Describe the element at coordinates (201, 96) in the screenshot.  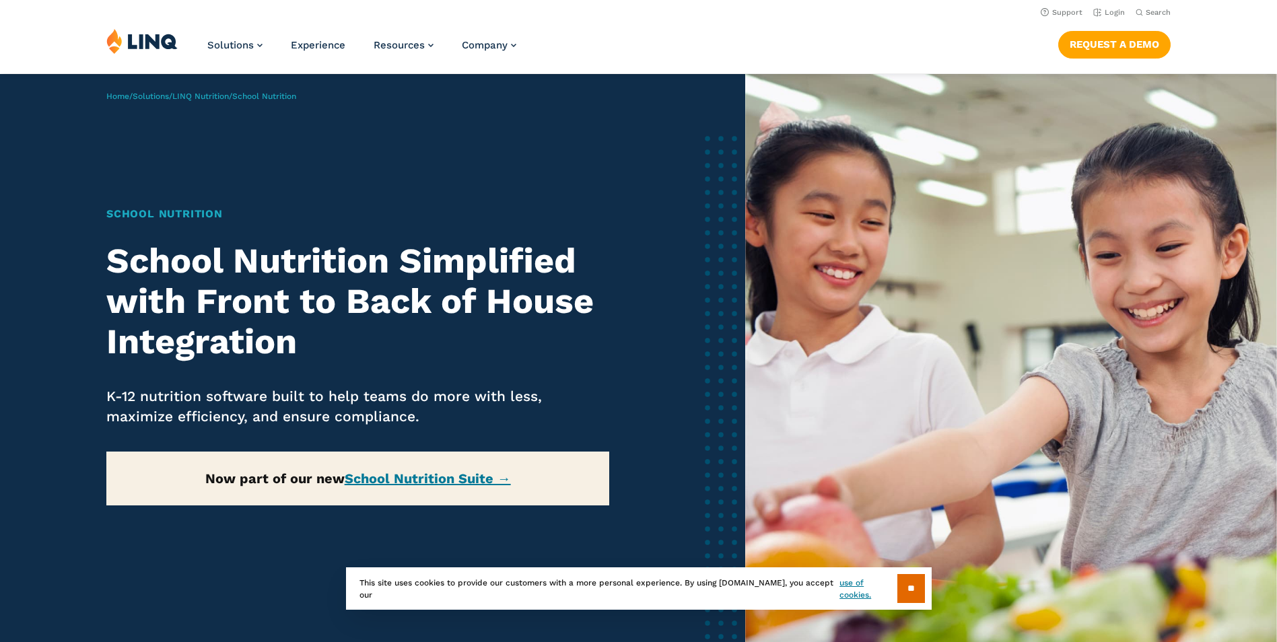
I see `a: LINQ Nutrition` at that location.